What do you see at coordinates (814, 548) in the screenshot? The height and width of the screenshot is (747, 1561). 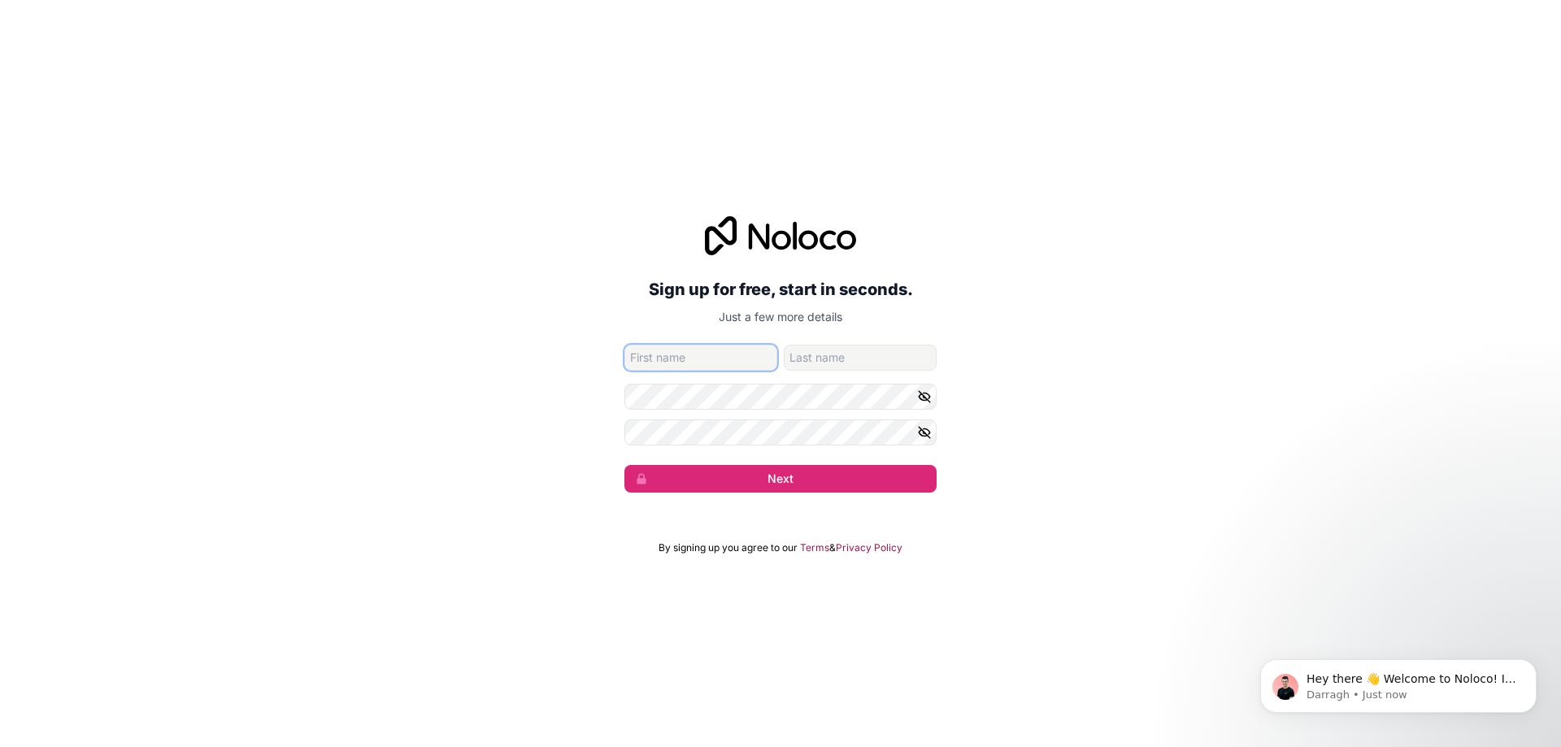 I see `a: Terms` at bounding box center [814, 548].